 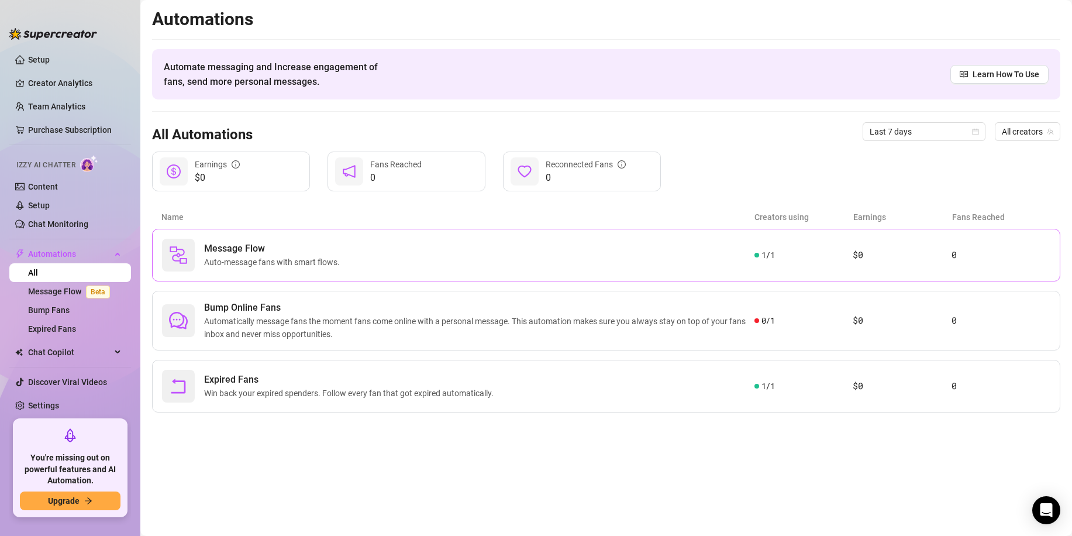 What do you see at coordinates (43, 405) in the screenshot?
I see `a: Settings` at bounding box center [43, 405].